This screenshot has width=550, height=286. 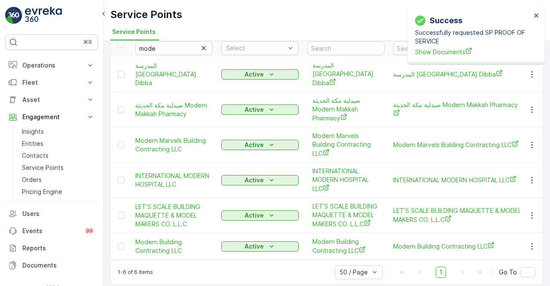 What do you see at coordinates (473, 52) in the screenshot?
I see `span: Show Documents` at bounding box center [473, 52].